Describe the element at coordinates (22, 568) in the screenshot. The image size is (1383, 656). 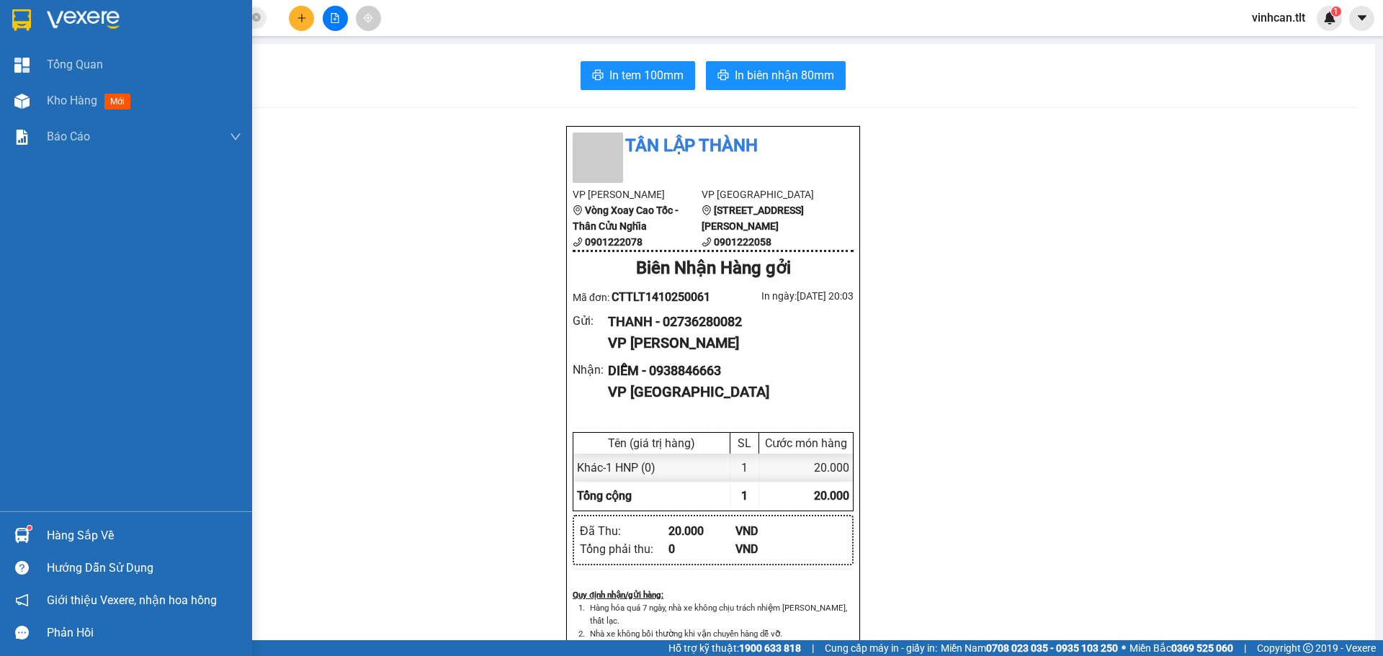
I see `span: question-circle` at that location.